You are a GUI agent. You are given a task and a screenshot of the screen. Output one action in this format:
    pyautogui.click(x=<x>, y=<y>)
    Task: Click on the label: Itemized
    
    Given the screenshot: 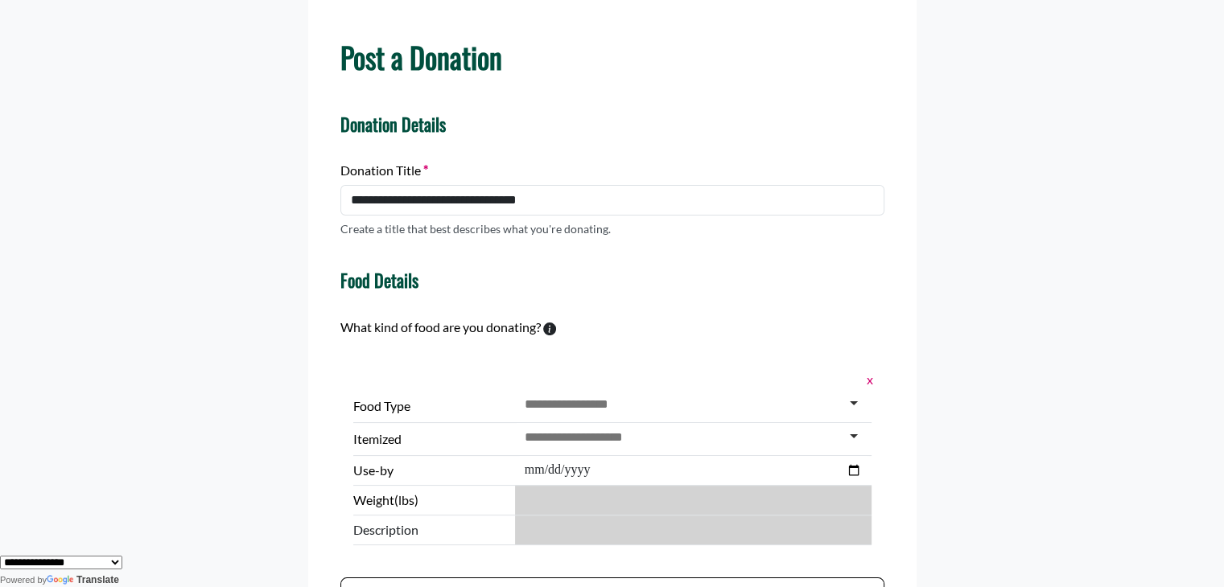 What is the action you would take?
    pyautogui.click(x=431, y=439)
    